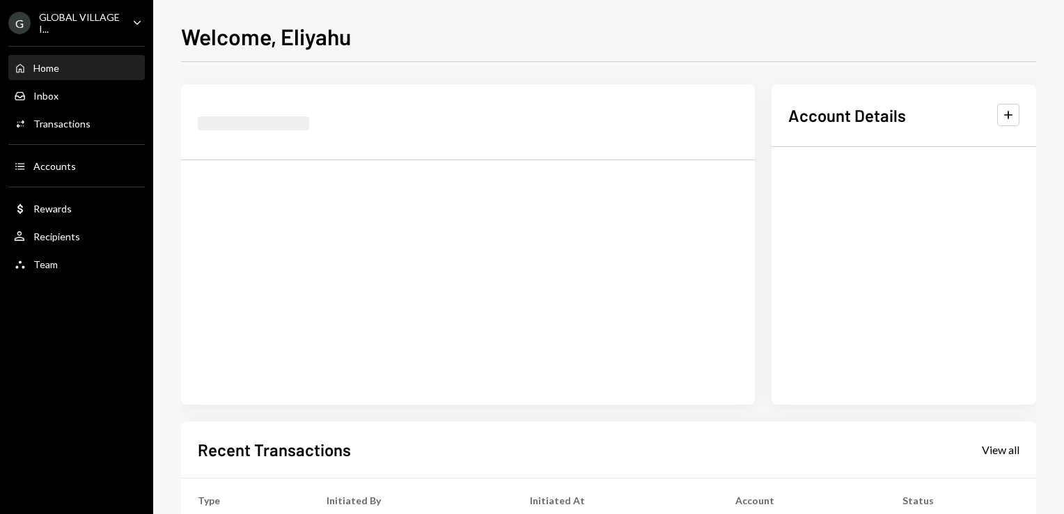 The image size is (1064, 514). I want to click on a: Inbox, so click(77, 95).